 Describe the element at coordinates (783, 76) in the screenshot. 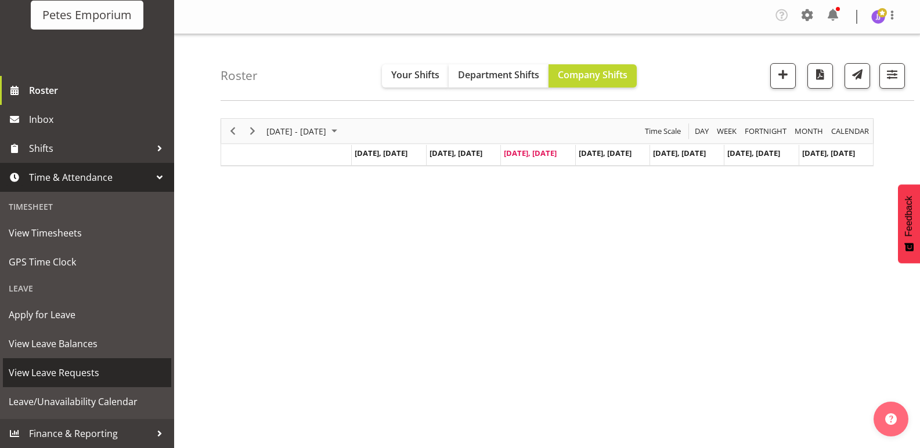

I see `button: Add a new shift` at that location.